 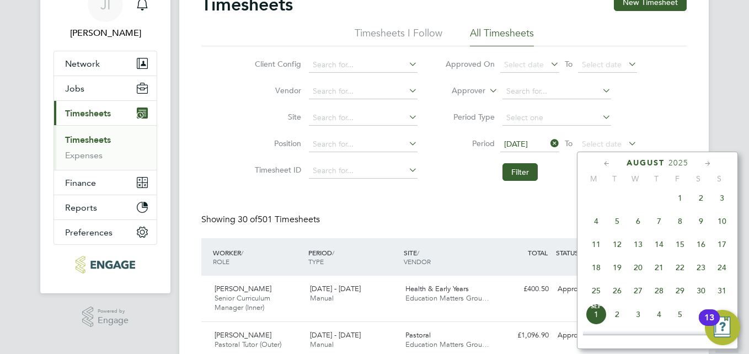 I want to click on span: Preferences, so click(x=89, y=232).